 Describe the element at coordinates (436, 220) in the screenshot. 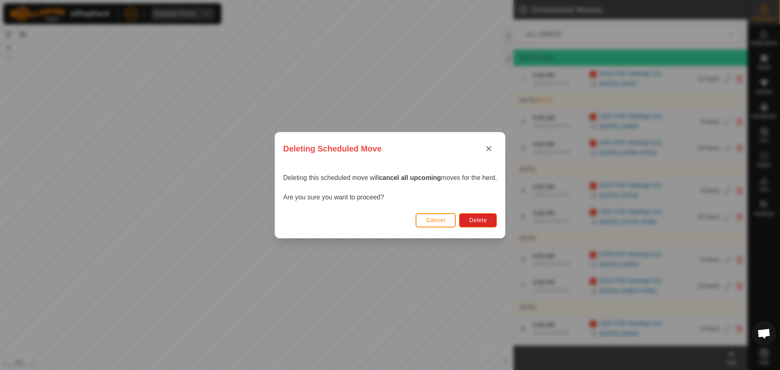

I see `span: Cancel` at that location.